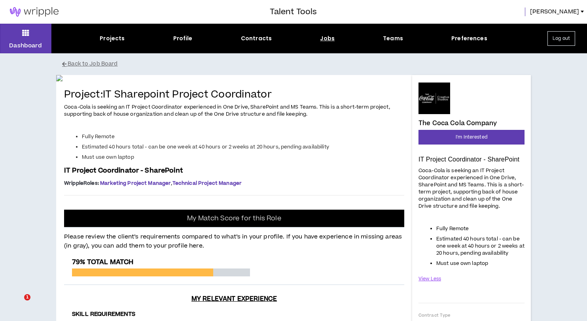  Describe the element at coordinates (471, 315) in the screenshot. I see `p: Contract Type` at that location.